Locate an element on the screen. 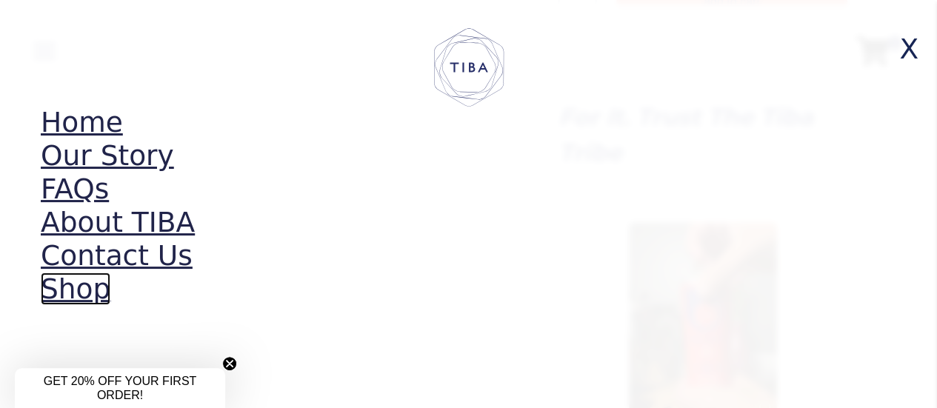 This screenshot has height=408, width=937. a: FAQs is located at coordinates (75, 189).